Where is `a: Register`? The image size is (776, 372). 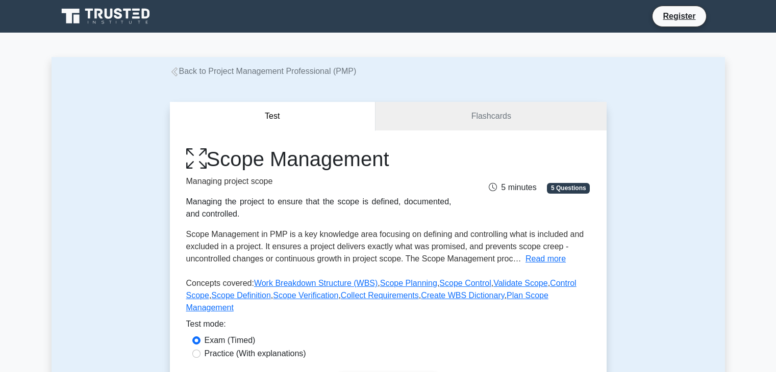 a: Register is located at coordinates (679, 16).